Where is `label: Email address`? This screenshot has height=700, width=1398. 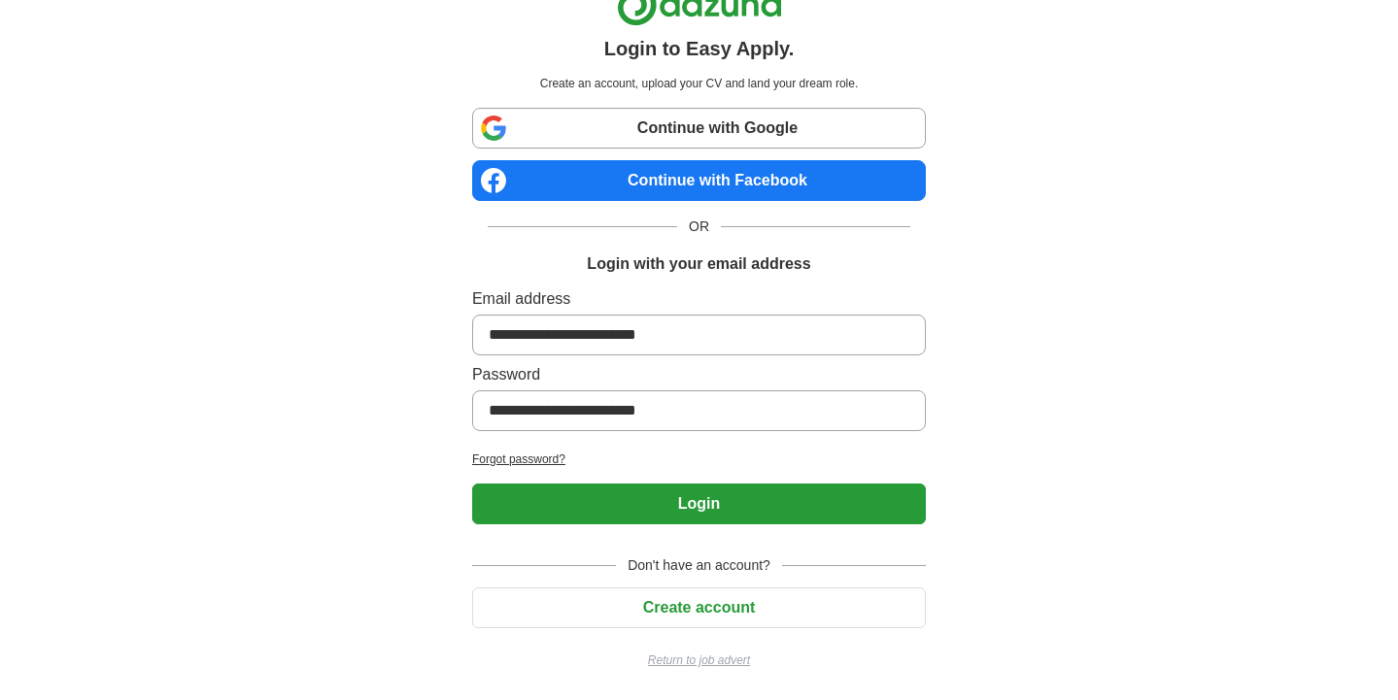
label: Email address is located at coordinates (698, 299).